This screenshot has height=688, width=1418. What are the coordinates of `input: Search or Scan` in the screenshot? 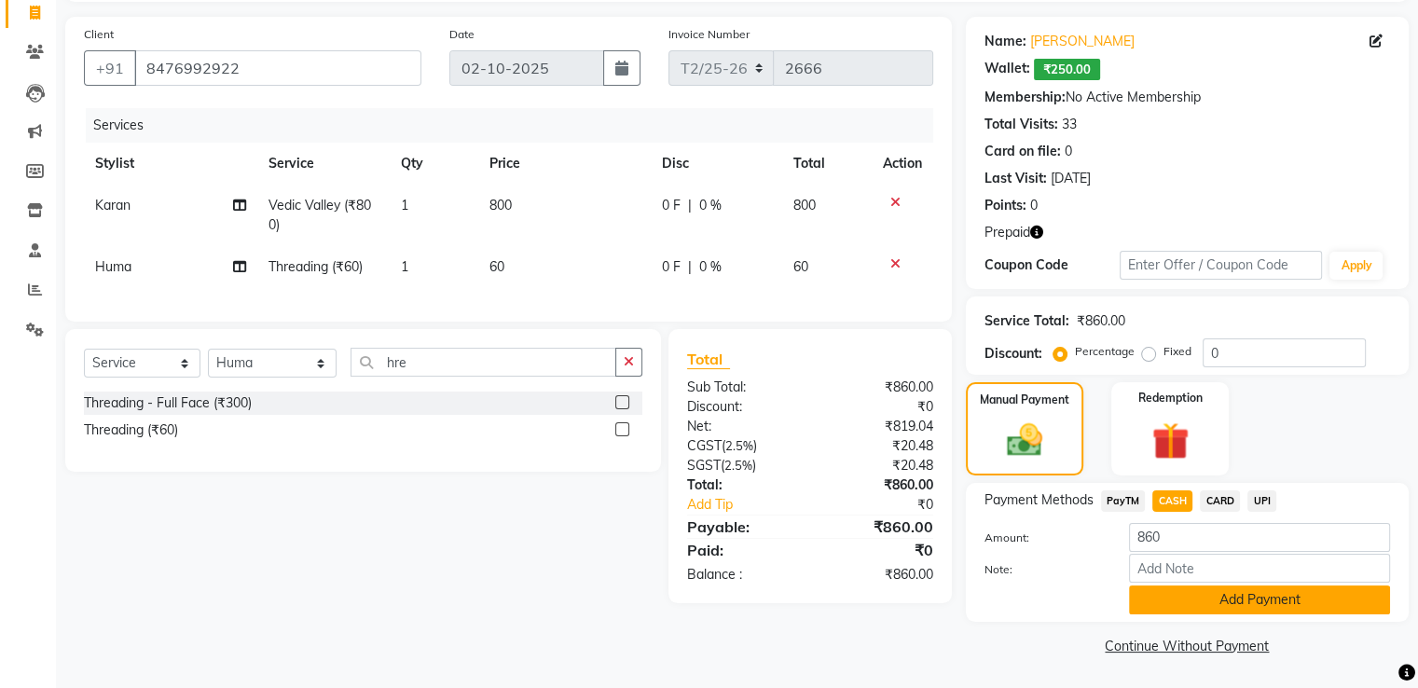 It's located at (483, 362).